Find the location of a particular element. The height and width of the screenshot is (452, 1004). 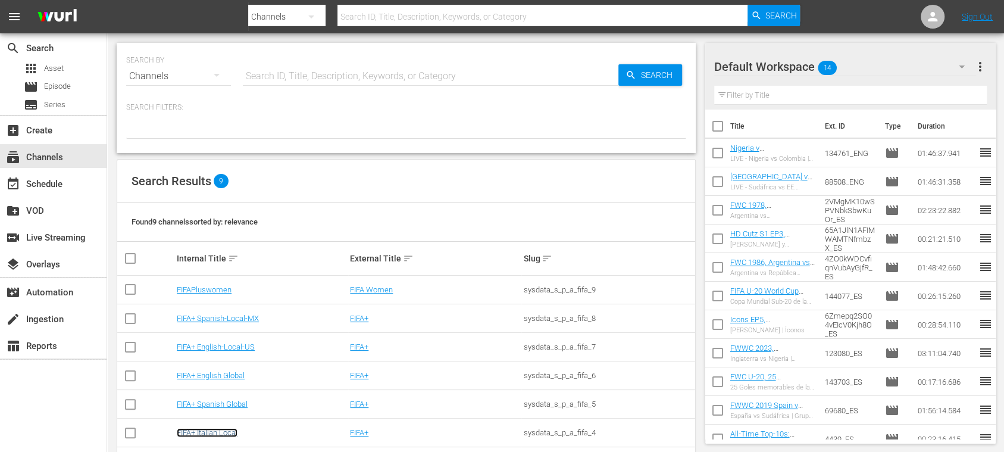

span: VOD is located at coordinates (13, 211).